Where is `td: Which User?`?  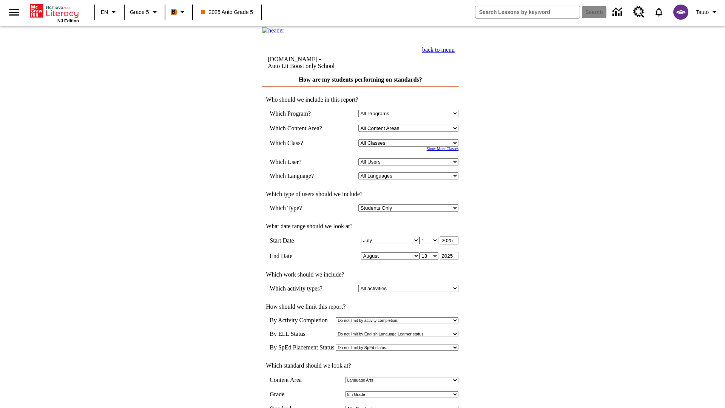 td: Which User? is located at coordinates (301, 162).